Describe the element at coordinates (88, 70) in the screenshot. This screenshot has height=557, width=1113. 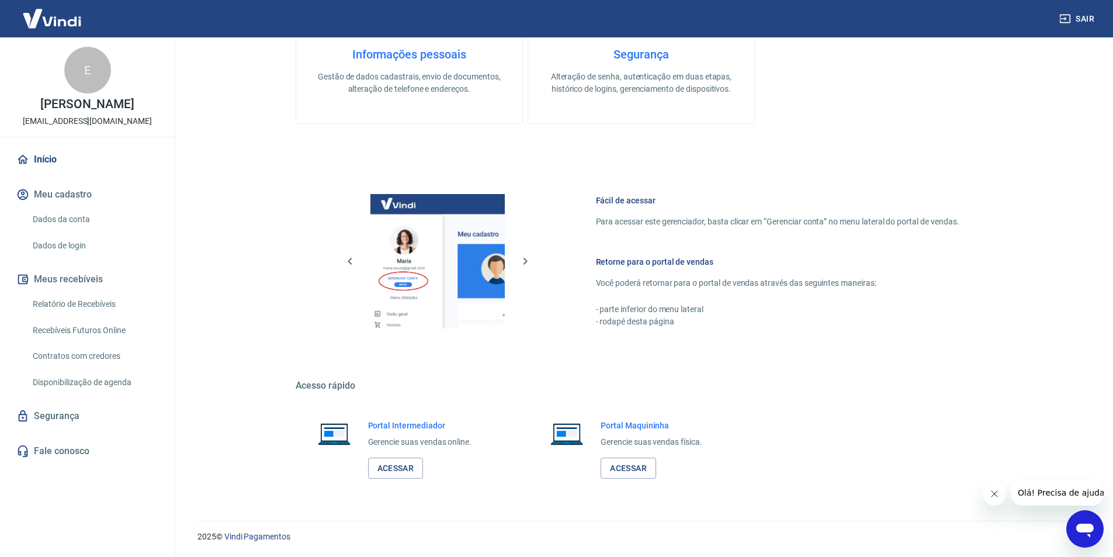
I see `div: E` at that location.